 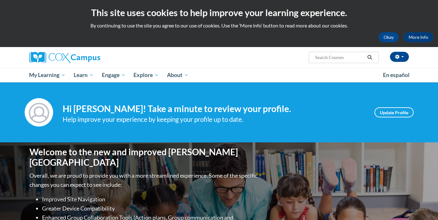 What do you see at coordinates (370, 58) in the screenshot?
I see `button: Search` at bounding box center [370, 58].